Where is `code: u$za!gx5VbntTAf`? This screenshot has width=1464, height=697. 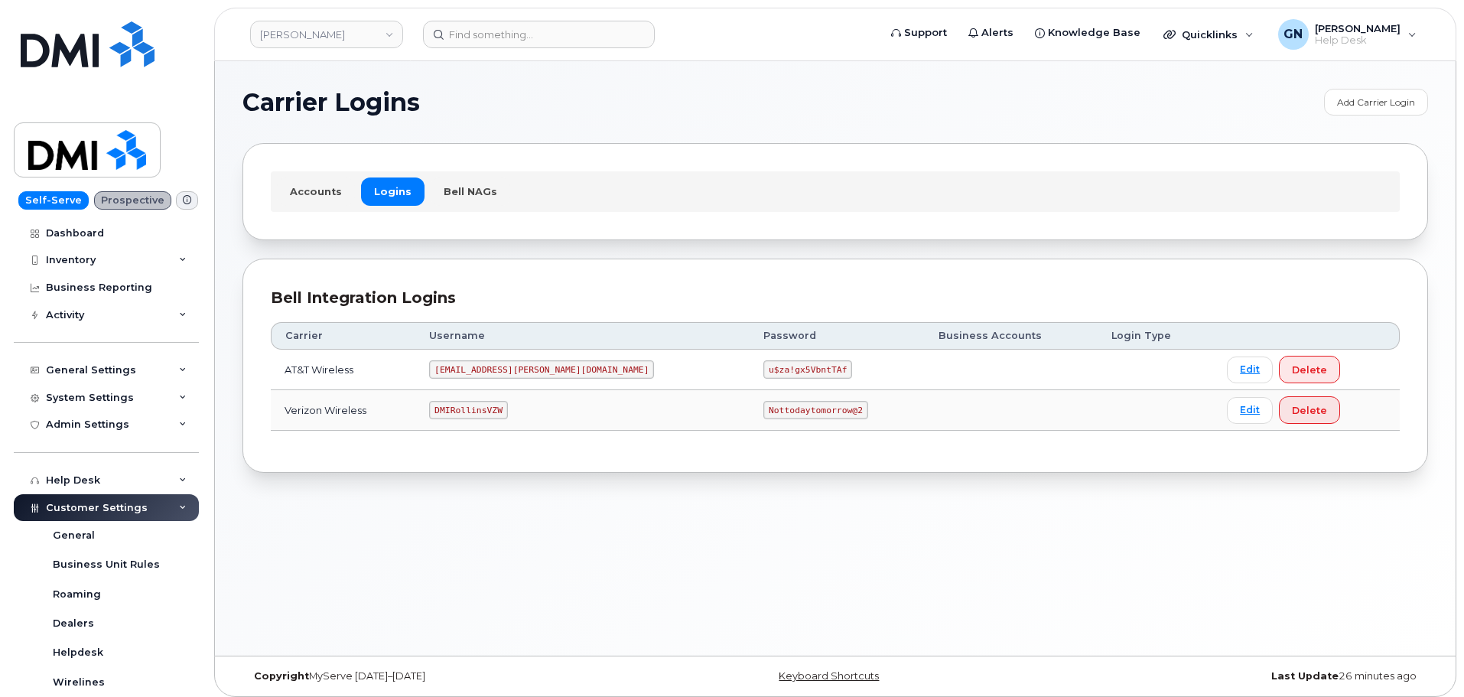 code: u$za!gx5VbntTAf is located at coordinates (808, 369).